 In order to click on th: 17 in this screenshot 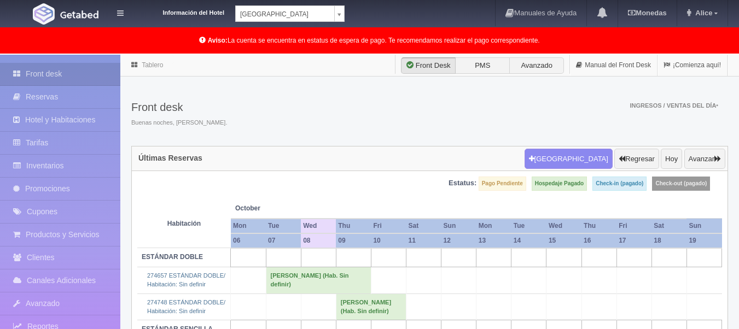, I will do `click(634, 241)`.